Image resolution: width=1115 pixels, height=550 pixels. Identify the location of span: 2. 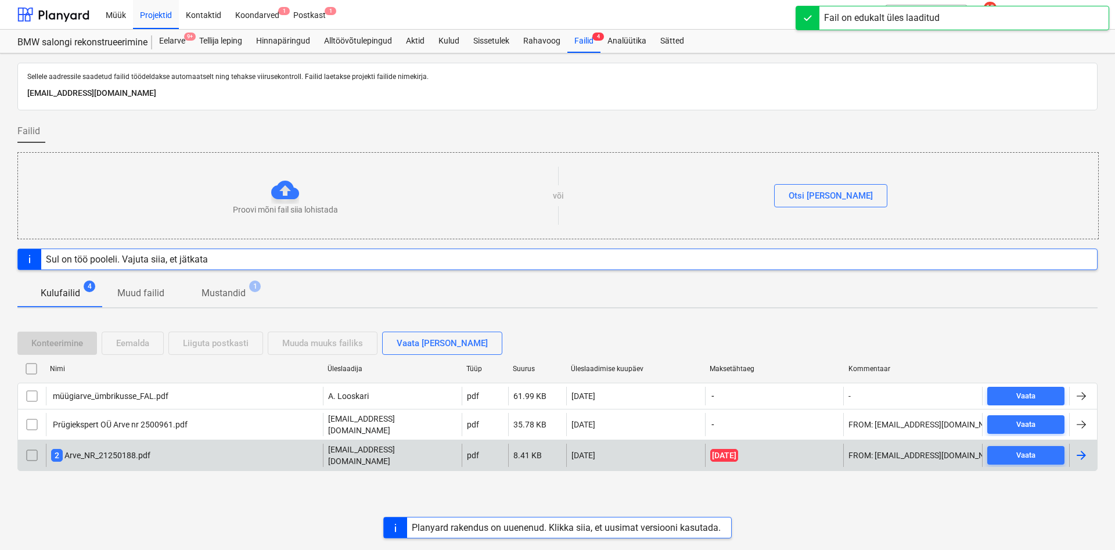
(57, 455).